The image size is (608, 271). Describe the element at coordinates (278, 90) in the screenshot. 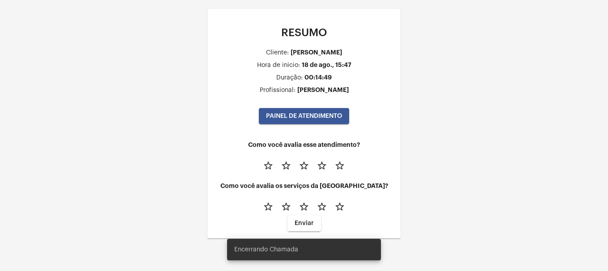

I see `div: Profissional:` at that location.